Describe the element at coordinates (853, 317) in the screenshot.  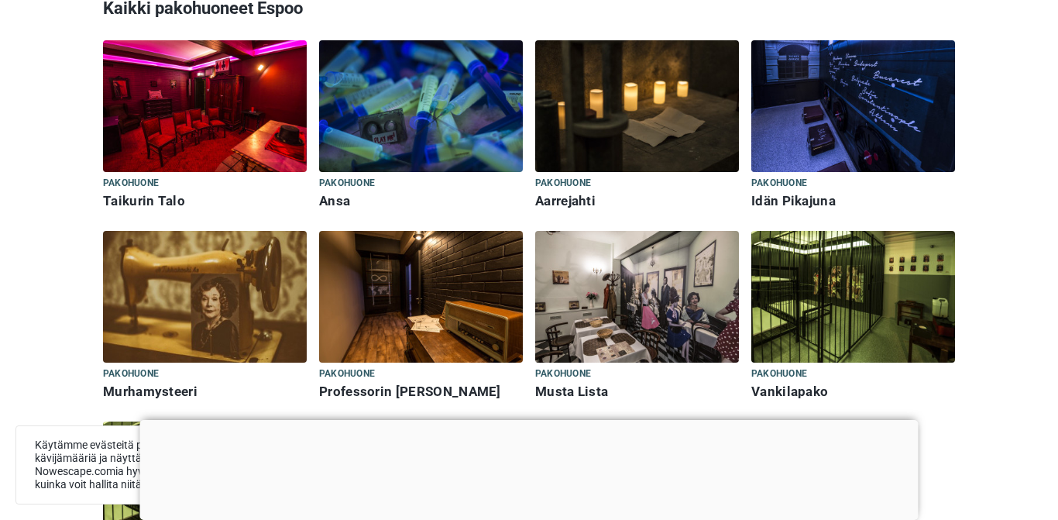
I see `a: Vankilapako Pakohuone Vankilapako` at that location.